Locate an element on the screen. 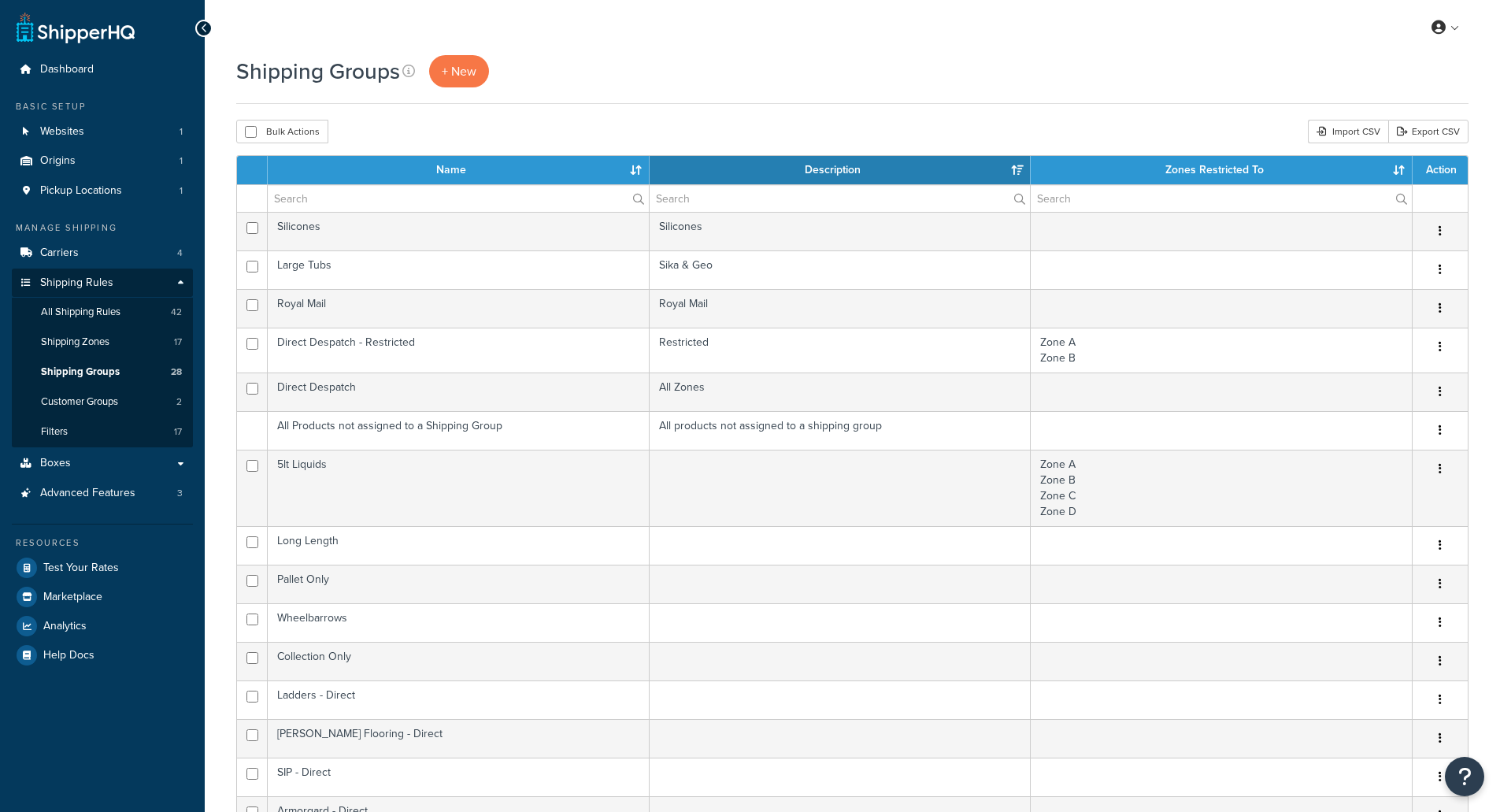 This screenshot has height=812, width=1500. span: Filters is located at coordinates (54, 431).